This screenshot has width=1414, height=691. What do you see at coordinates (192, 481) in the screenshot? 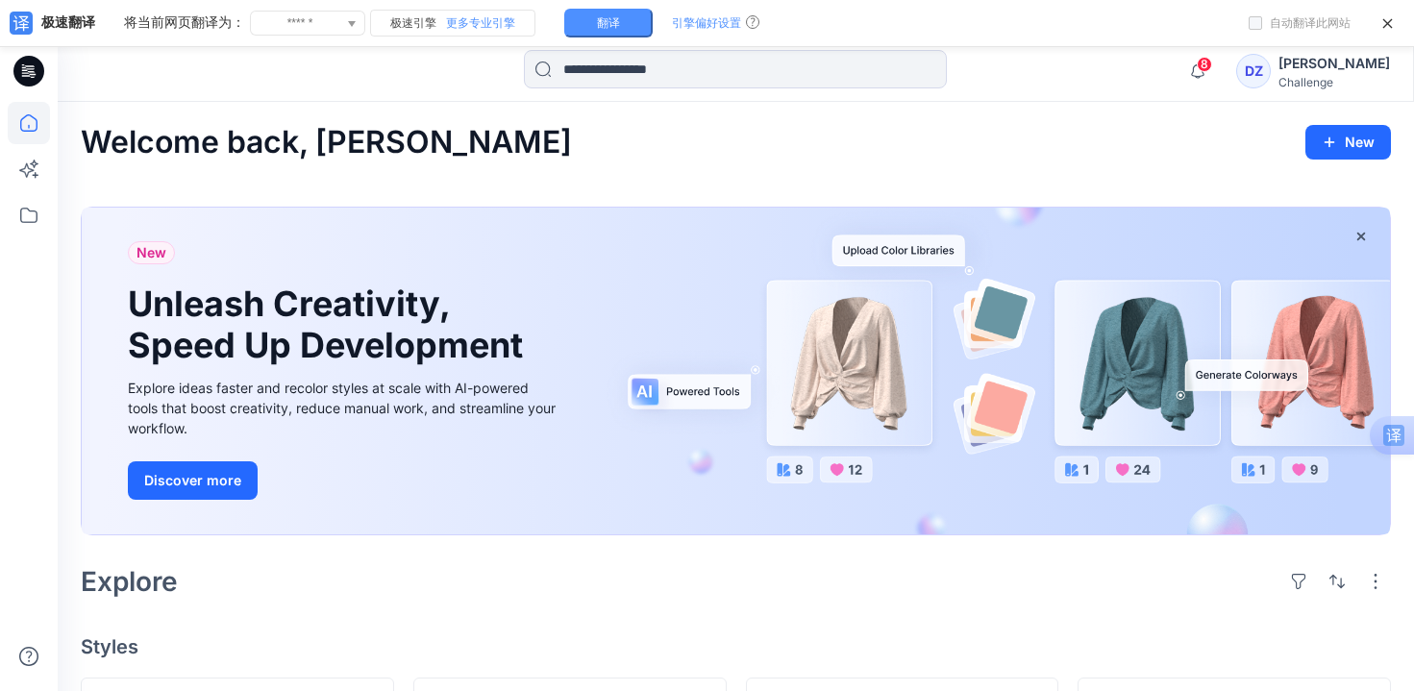
I see `button: Discover more` at bounding box center [192, 481].